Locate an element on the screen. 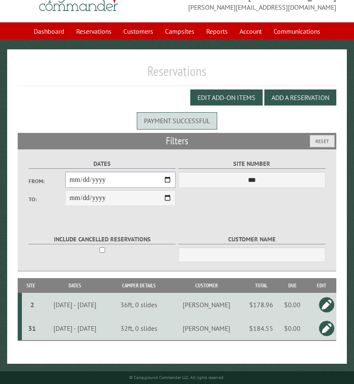 The height and width of the screenshot is (384, 354). th: Due is located at coordinates (293, 285).